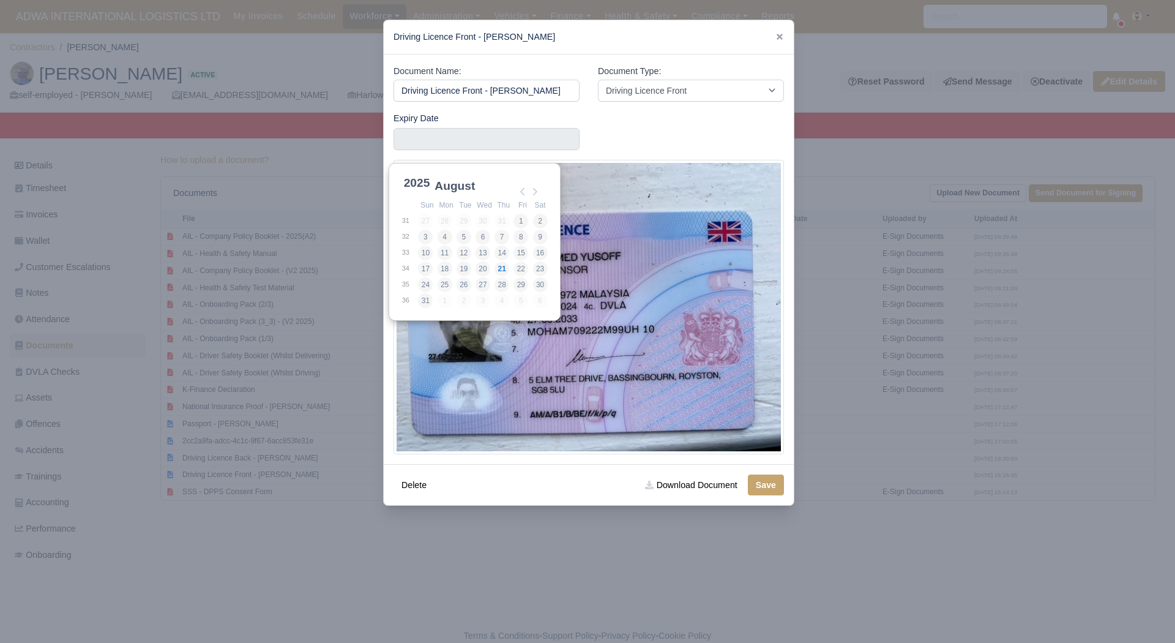 This screenshot has width=1175, height=643. I want to click on div: August, so click(455, 186).